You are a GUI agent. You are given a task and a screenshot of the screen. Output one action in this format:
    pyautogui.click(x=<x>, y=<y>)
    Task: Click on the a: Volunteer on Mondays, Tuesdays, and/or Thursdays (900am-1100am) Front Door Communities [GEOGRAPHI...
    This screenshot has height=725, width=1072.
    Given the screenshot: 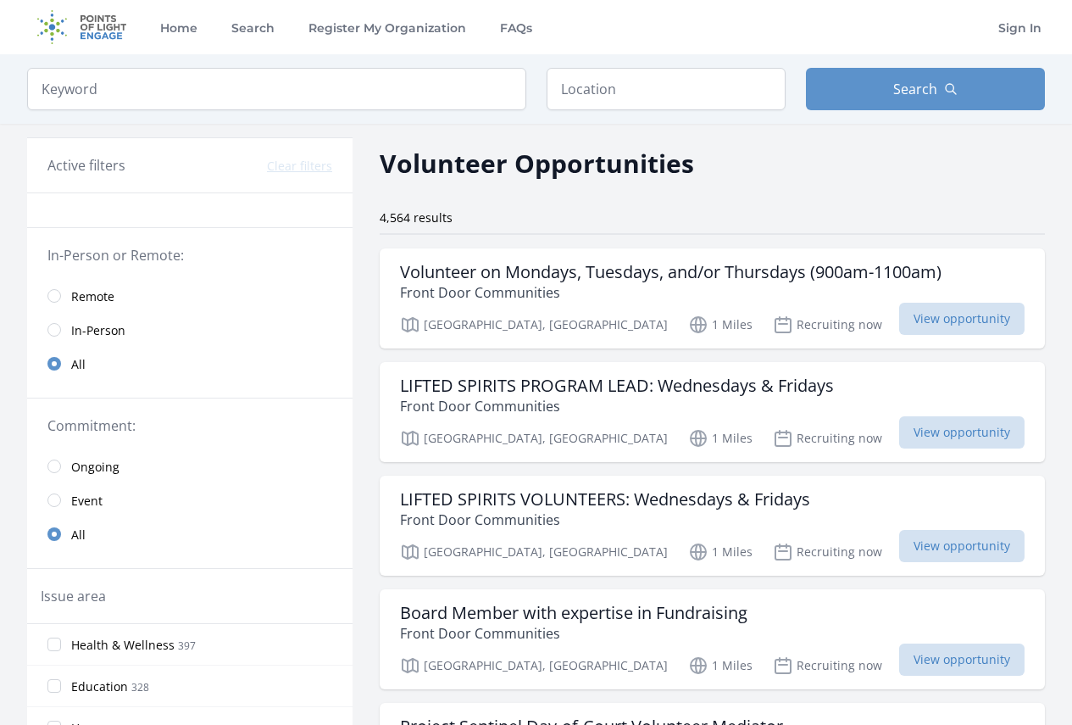 What is the action you would take?
    pyautogui.click(x=712, y=298)
    